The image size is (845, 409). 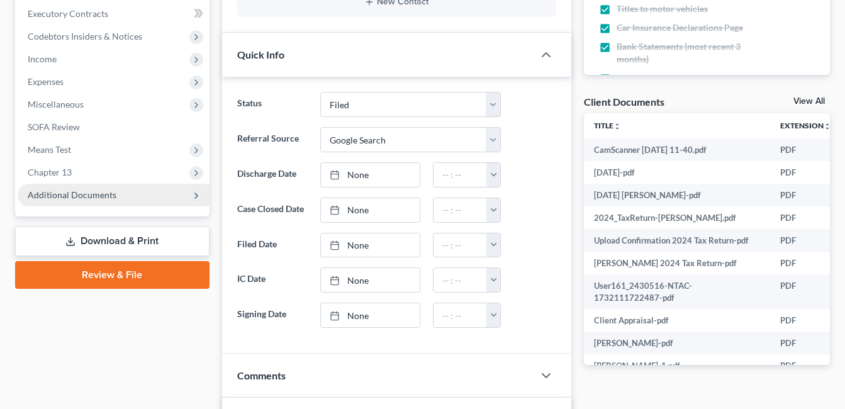 I want to click on span: Income, so click(x=42, y=59).